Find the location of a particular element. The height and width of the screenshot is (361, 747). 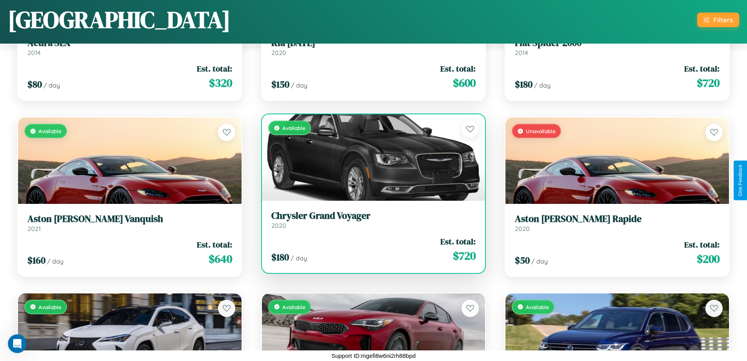

span: $ 600 is located at coordinates (464, 83).